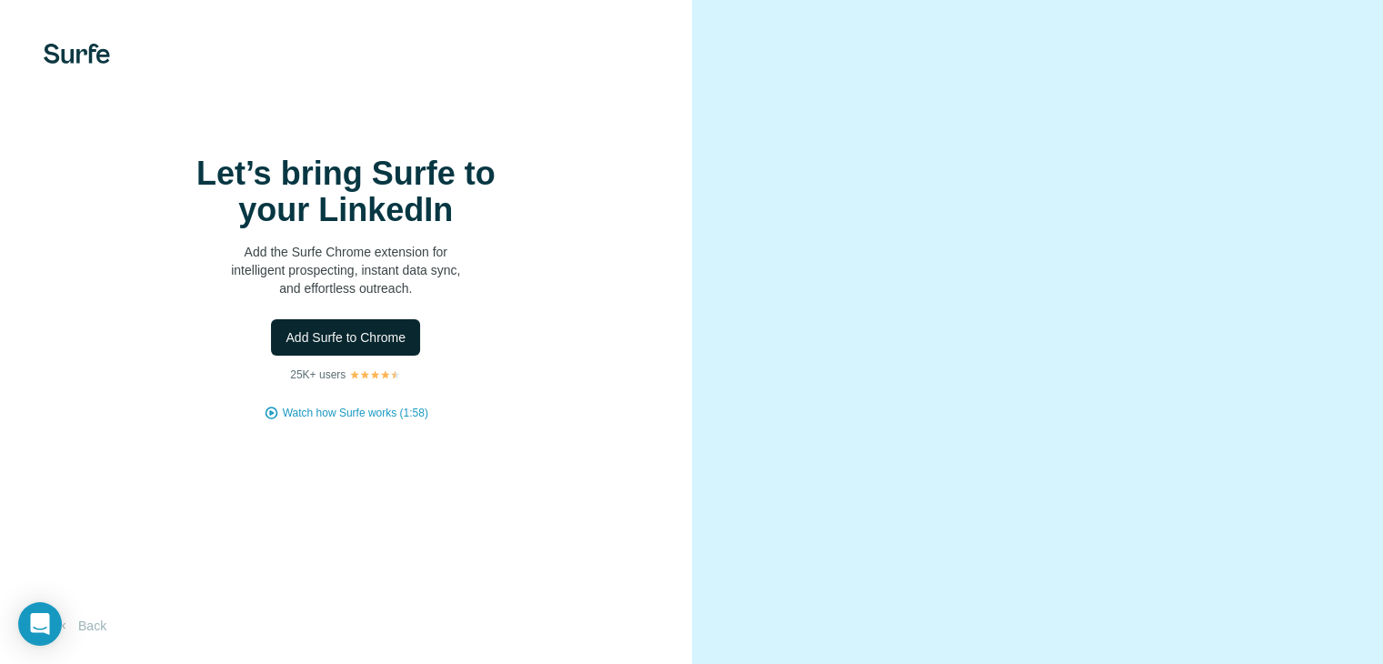  What do you see at coordinates (355, 413) in the screenshot?
I see `span: Watch how Surfe works (1:58)` at bounding box center [355, 413].